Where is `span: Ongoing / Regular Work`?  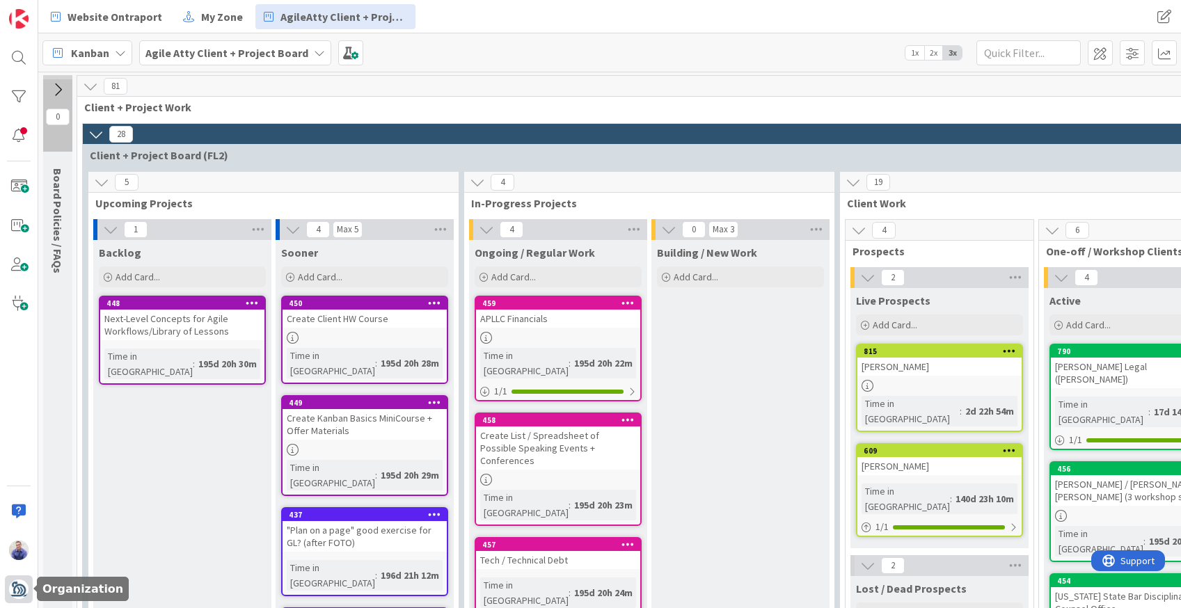
span: Ongoing / Regular Work is located at coordinates (535, 253).